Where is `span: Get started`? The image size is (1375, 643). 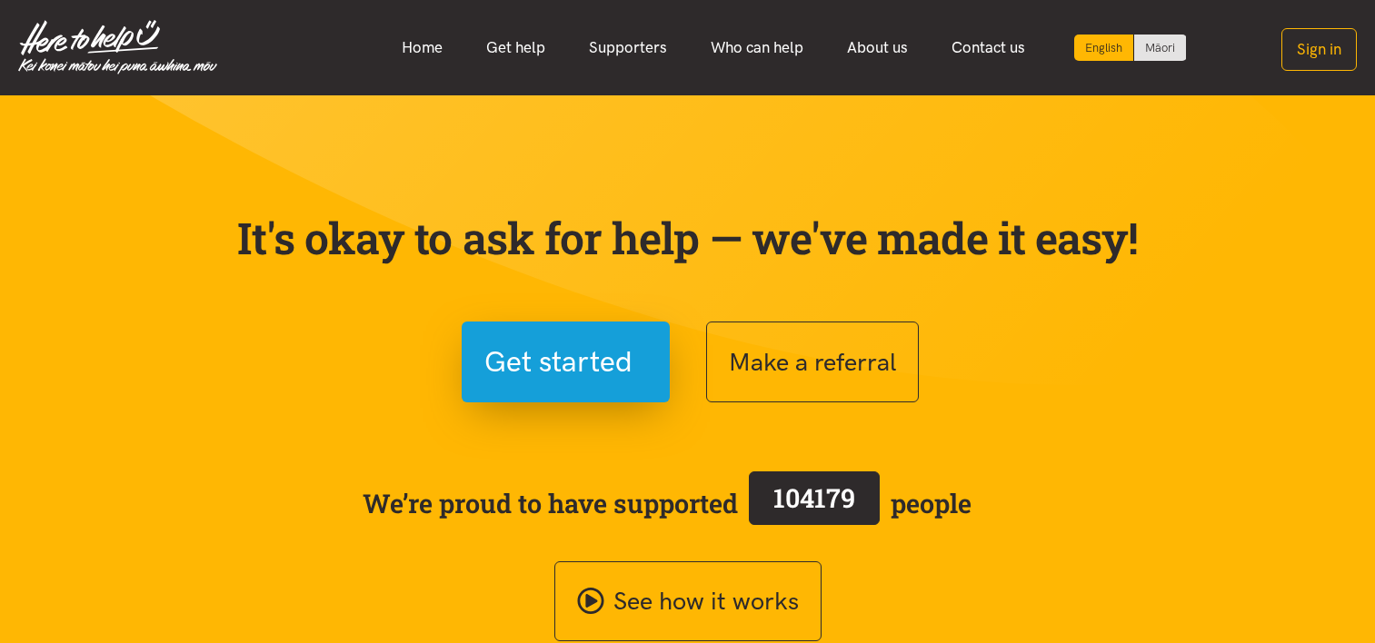
span: Get started is located at coordinates (558, 362).